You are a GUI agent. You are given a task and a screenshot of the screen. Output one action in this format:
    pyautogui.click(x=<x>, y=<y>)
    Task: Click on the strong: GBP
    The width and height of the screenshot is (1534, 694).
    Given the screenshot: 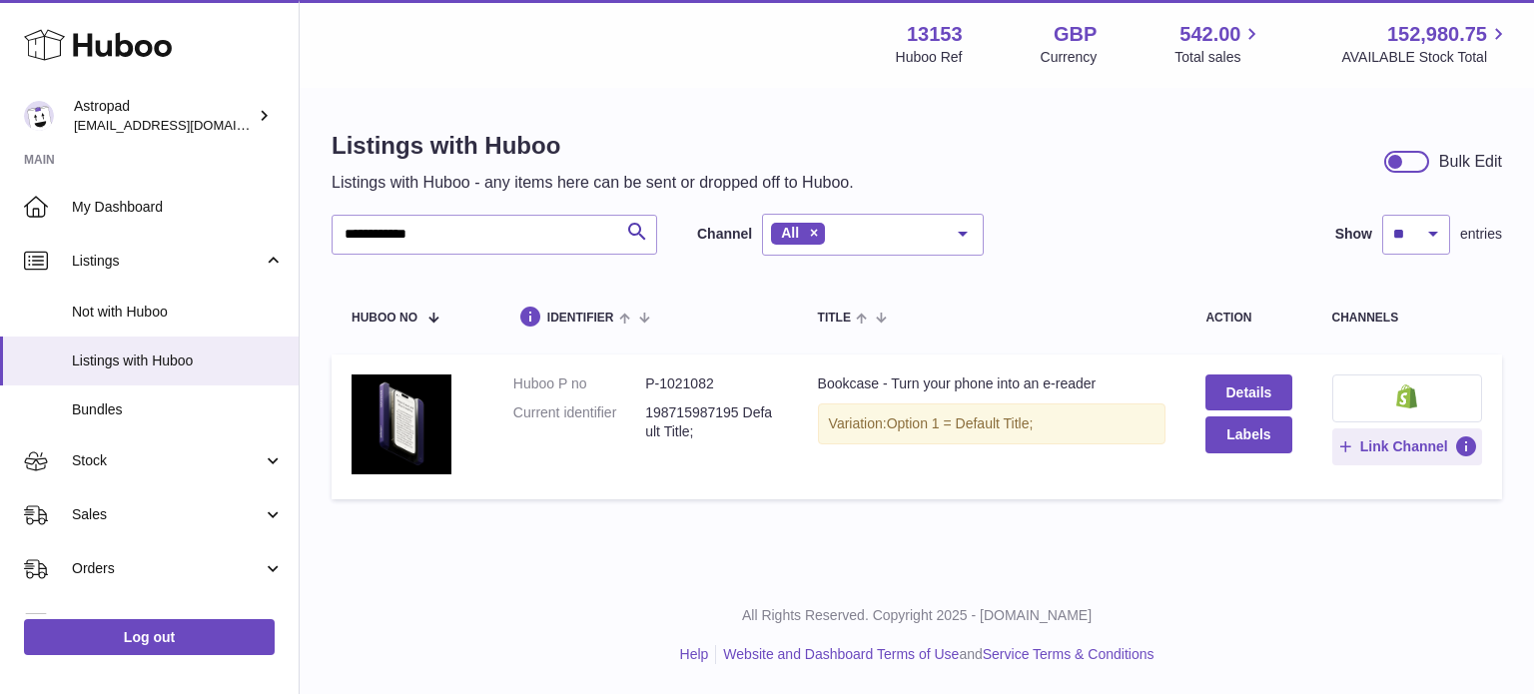 What is the action you would take?
    pyautogui.click(x=1075, y=34)
    